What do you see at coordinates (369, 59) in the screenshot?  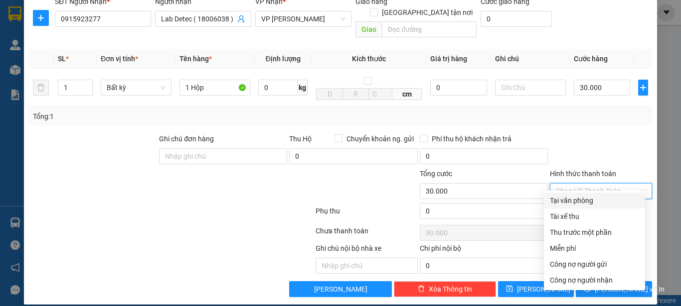 I see `span: Kích thước` at bounding box center [369, 59].